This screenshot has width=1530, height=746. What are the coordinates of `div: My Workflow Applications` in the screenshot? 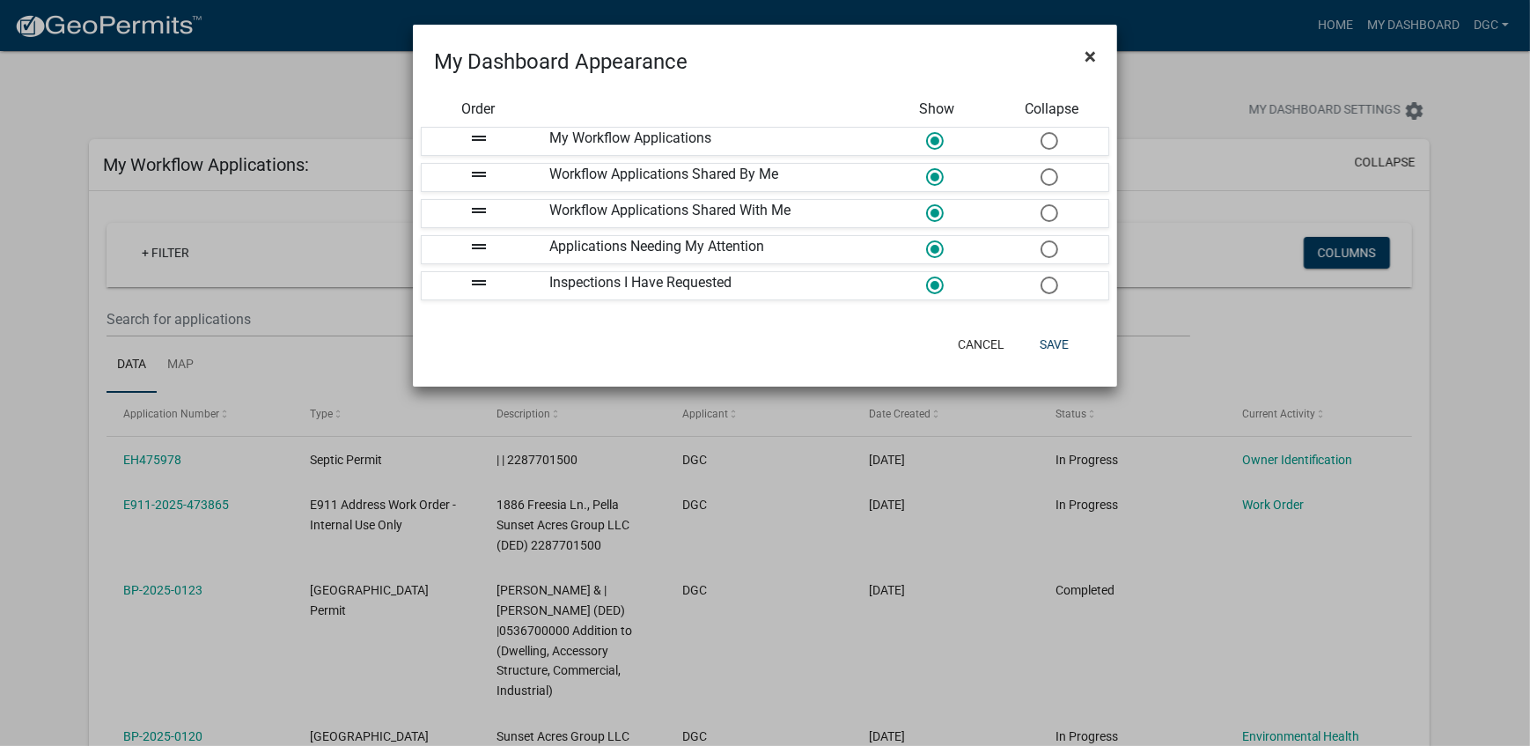 It's located at (708, 141).